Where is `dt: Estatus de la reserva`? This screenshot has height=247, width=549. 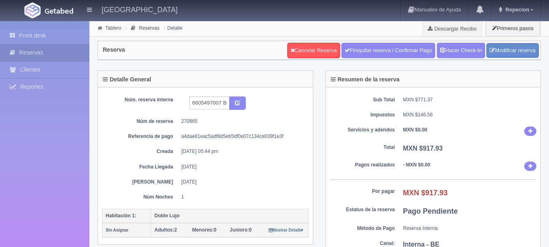
dt: Estatus de la reserva is located at coordinates (363, 209).